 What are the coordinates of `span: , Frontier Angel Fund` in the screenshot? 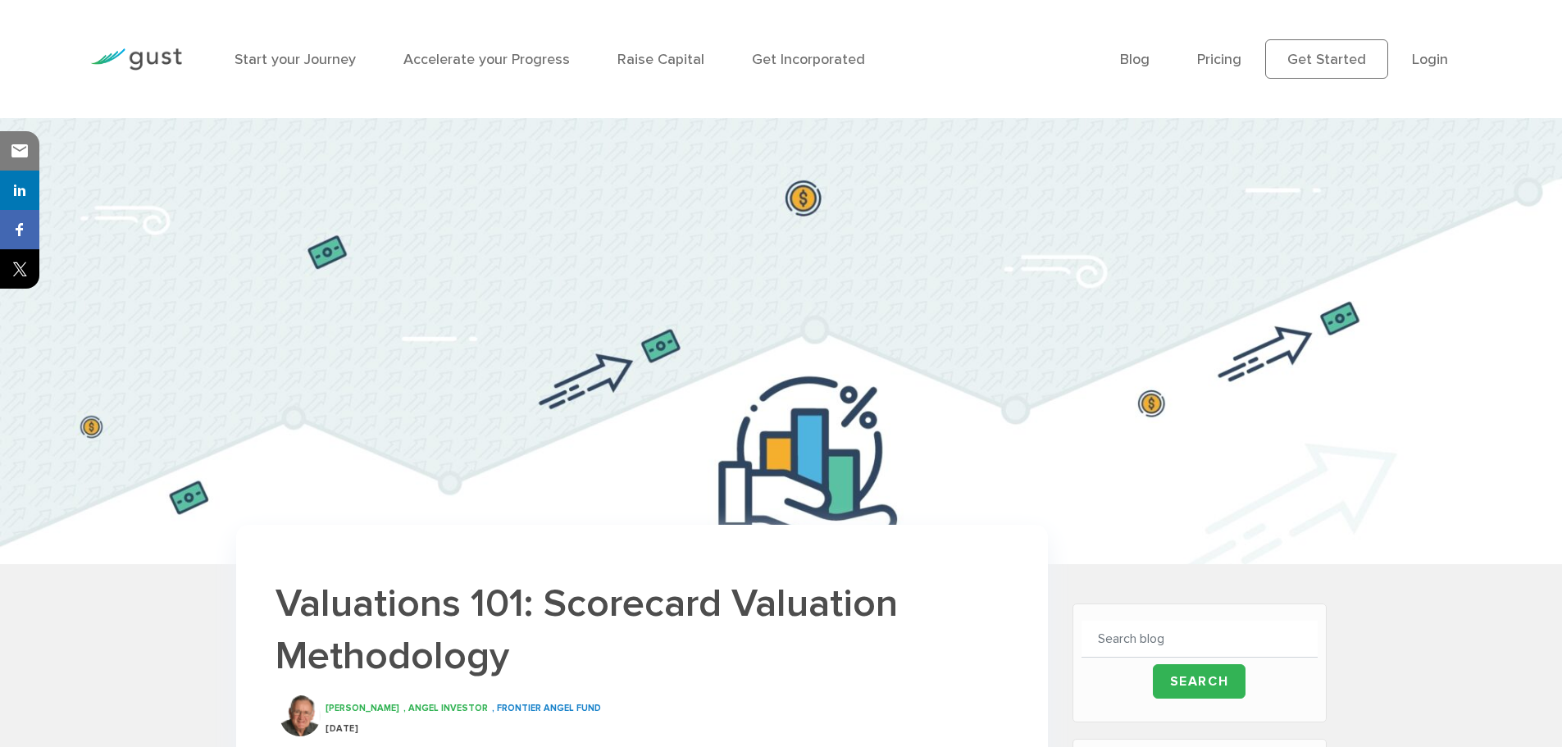 It's located at (546, 708).